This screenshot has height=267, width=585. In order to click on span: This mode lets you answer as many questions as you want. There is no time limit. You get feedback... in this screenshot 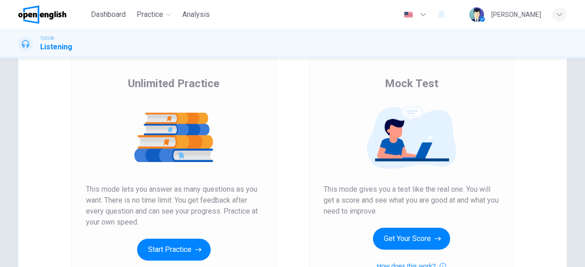, I will do `click(174, 206)`.